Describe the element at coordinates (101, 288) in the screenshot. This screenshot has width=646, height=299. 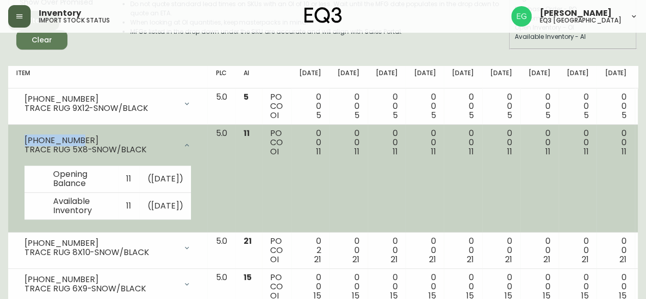
I see `div: TRACE RUG 6X9-SNOW/BLACK` at that location.